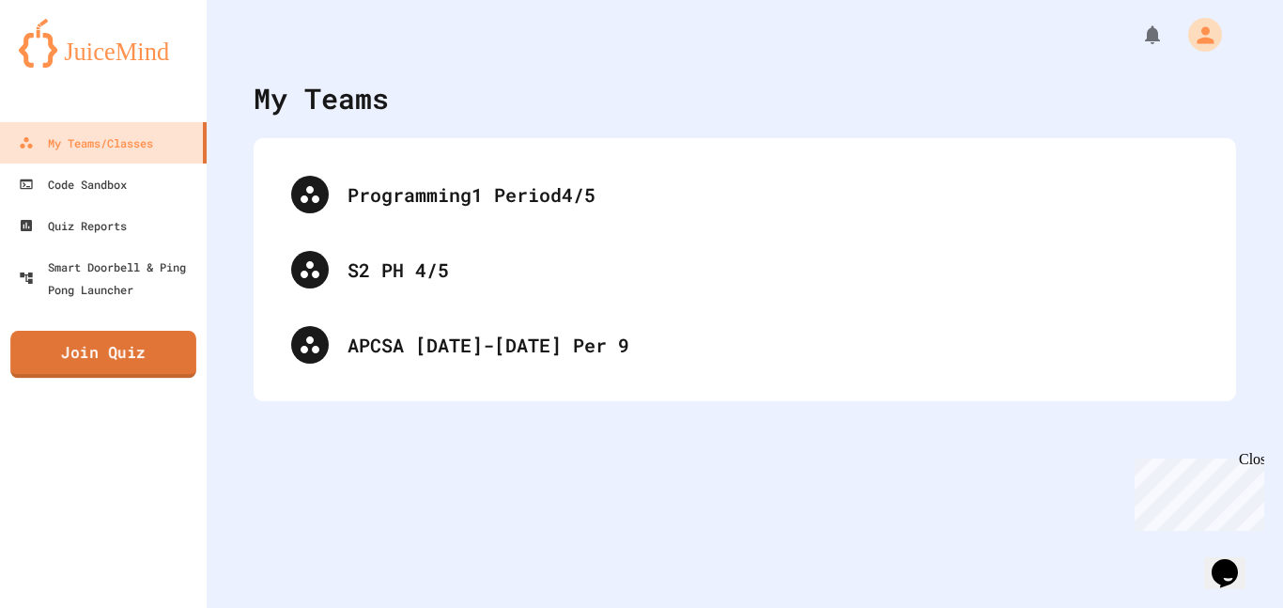 The image size is (1283, 608). I want to click on img: logo-orange.svg, so click(103, 43).